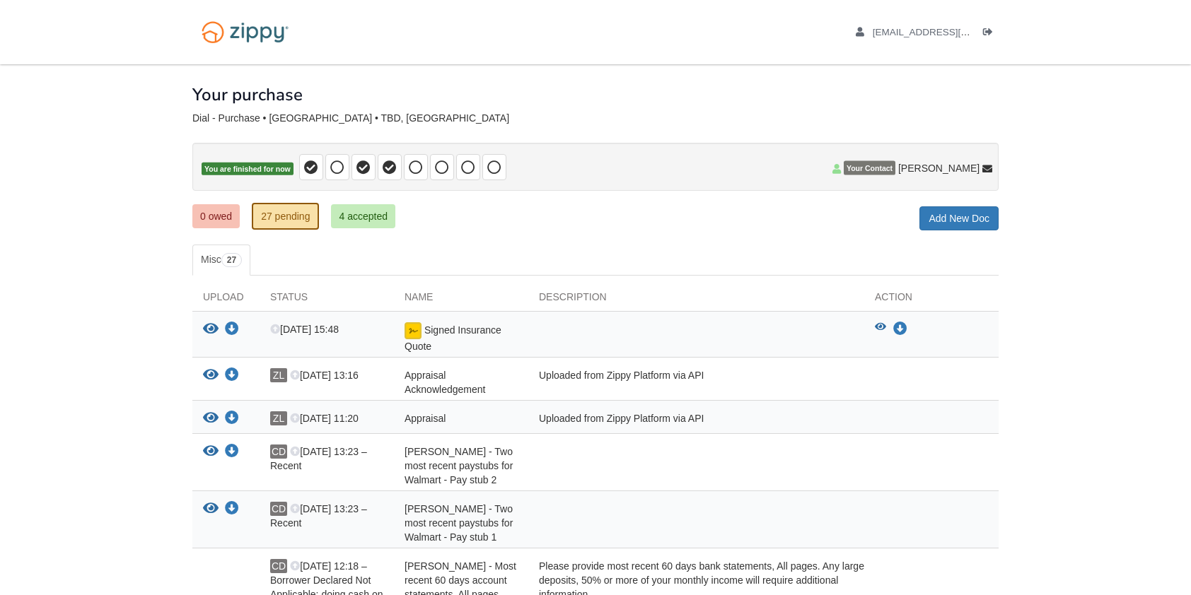  What do you see at coordinates (425, 419) in the screenshot?
I see `span: Appraisal` at bounding box center [425, 419].